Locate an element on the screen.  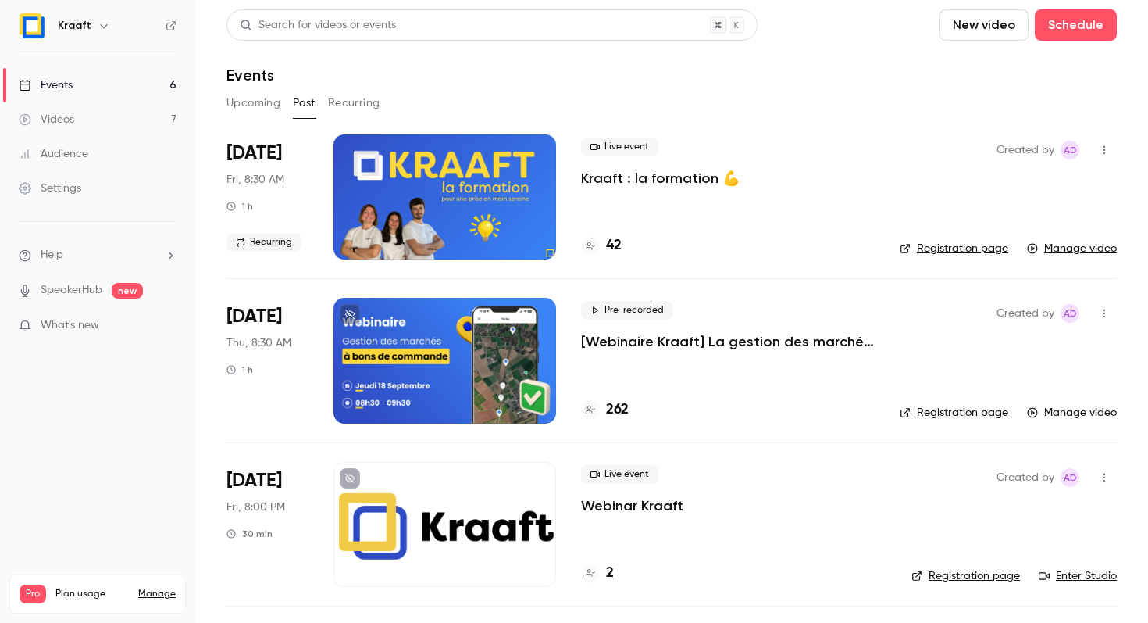
span: Help is located at coordinates (52, 255).